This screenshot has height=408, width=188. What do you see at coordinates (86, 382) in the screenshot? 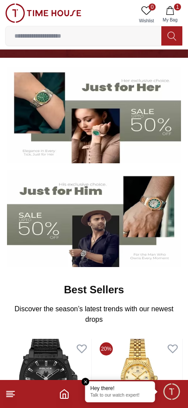
I see `em: Close tooltip` at bounding box center [86, 382].